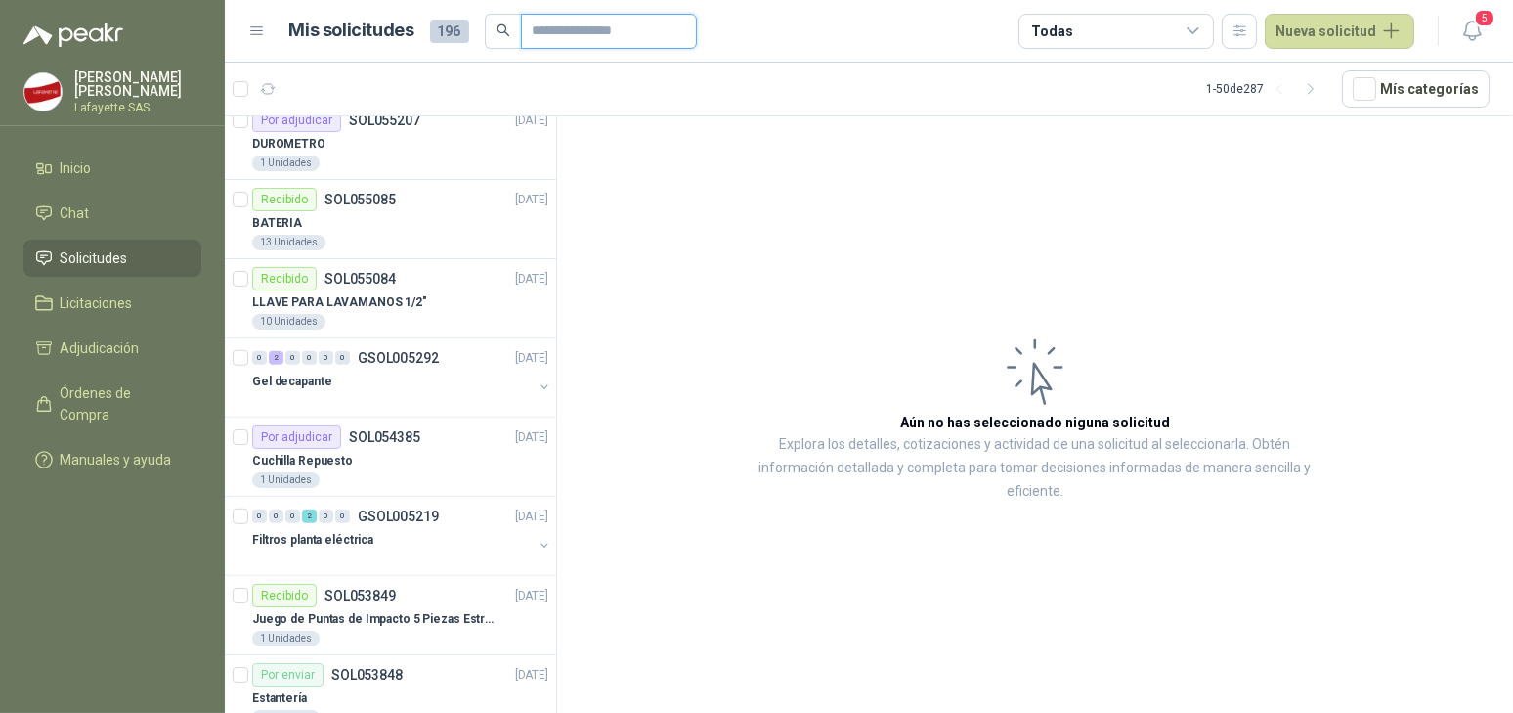 This screenshot has width=1513, height=713. I want to click on span: Órdenes de Compra, so click(121, 404).